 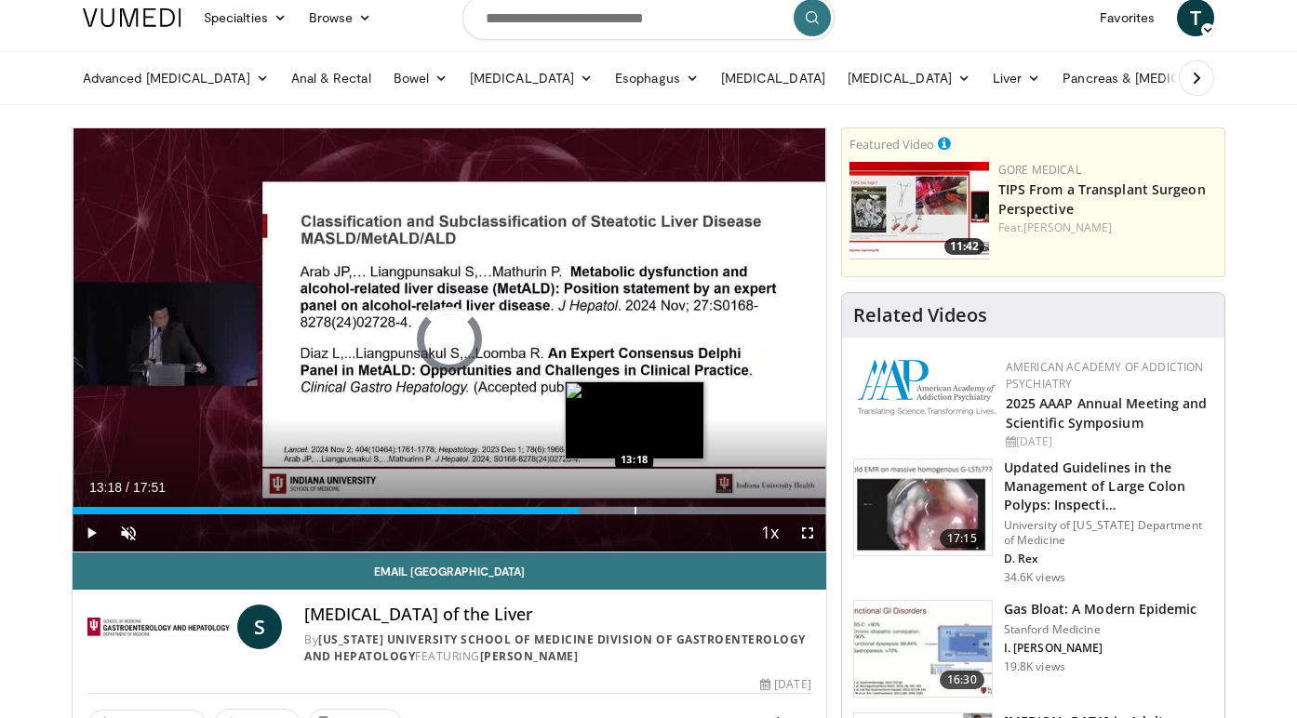 What do you see at coordinates (1104, 375) in the screenshot?
I see `a: American Academy of Addiction Psychiatry` at bounding box center [1104, 375].